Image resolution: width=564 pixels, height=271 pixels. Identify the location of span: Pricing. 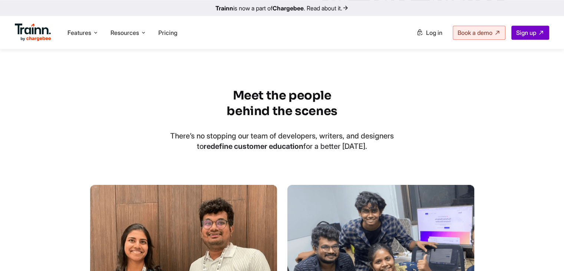
(168, 33).